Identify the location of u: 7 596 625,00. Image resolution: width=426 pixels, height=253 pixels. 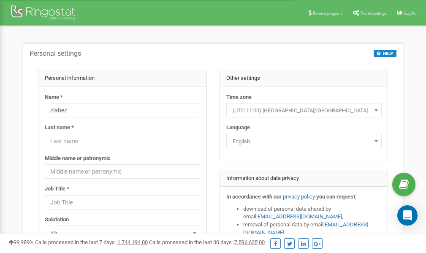
(249, 242).